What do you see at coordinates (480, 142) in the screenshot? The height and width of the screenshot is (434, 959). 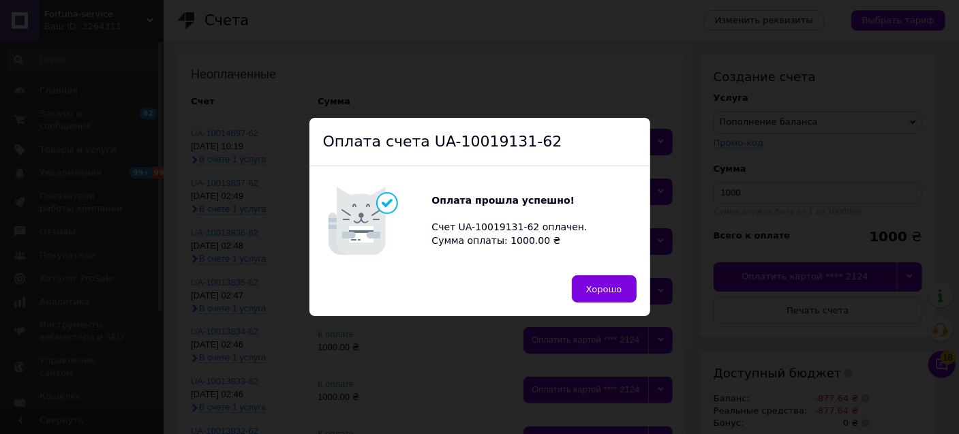 I see `div: Оплата счета UA-10019131-62` at bounding box center [480, 142].